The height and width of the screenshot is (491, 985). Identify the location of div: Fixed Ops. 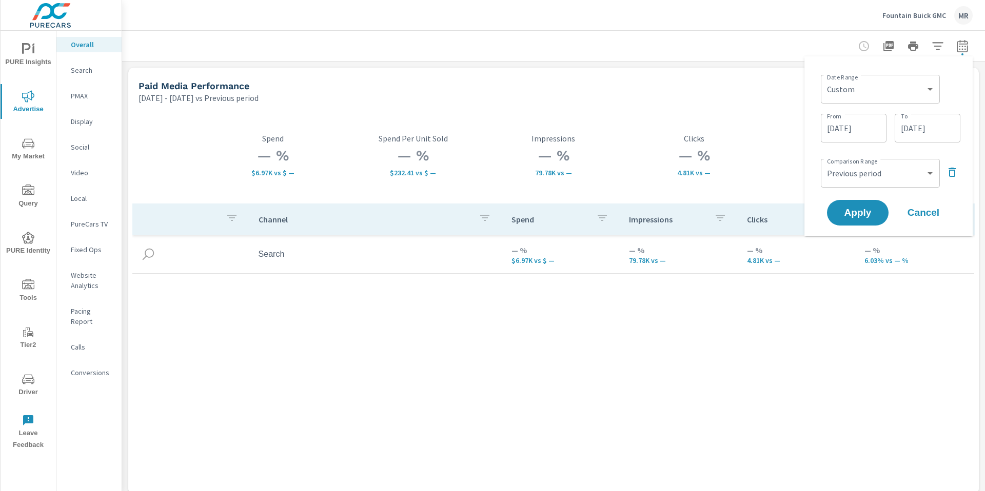
(89, 250).